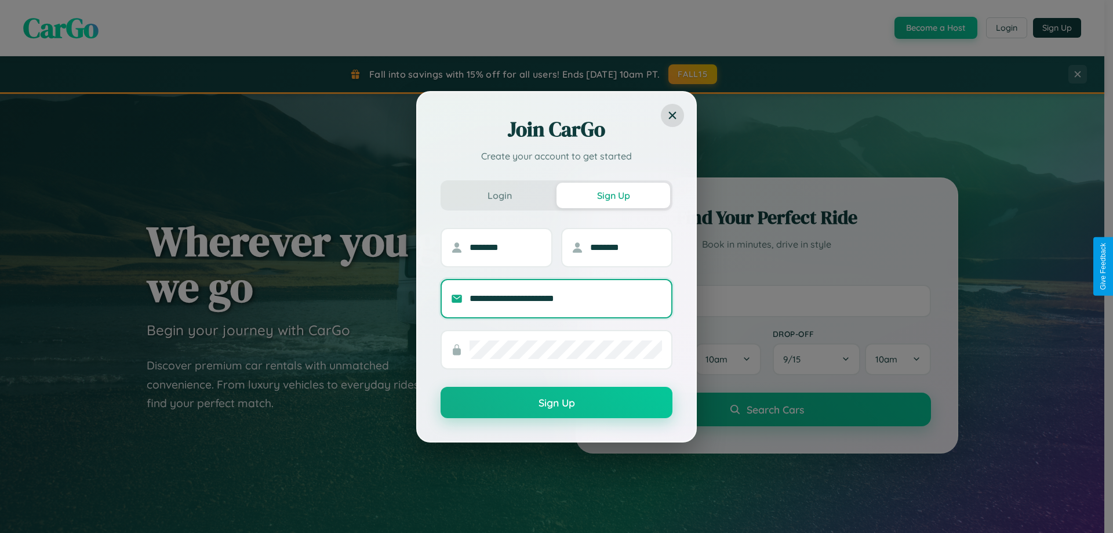 This screenshot has width=1113, height=533. What do you see at coordinates (556, 156) in the screenshot?
I see `p: Create your account to get started` at bounding box center [556, 156].